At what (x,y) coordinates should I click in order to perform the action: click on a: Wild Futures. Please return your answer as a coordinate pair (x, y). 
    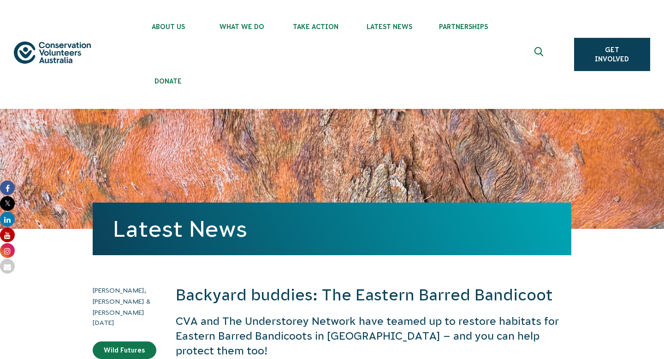
    Looking at the image, I should click on (125, 350).